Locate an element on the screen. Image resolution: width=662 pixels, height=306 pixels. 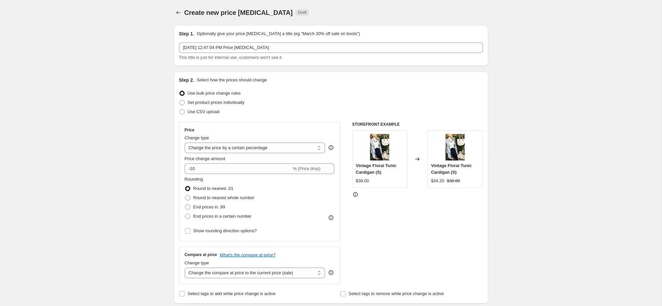
h6: STOREFRONT EXAMPLE is located at coordinates (418, 125).